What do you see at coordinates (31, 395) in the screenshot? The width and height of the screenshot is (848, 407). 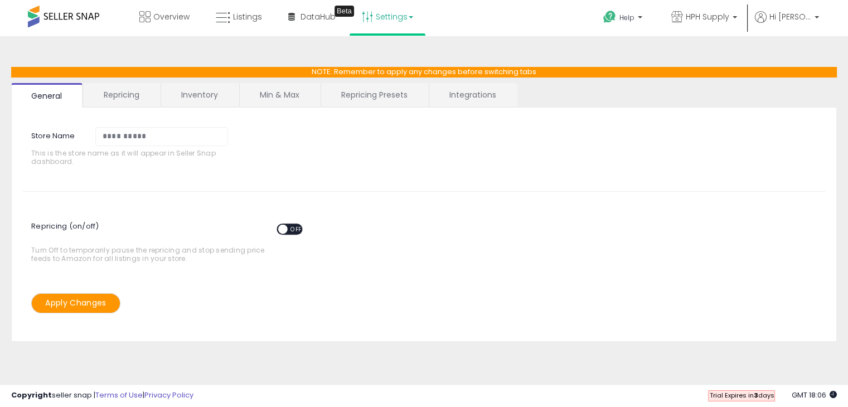 I see `strong: Copyright` at bounding box center [31, 395].